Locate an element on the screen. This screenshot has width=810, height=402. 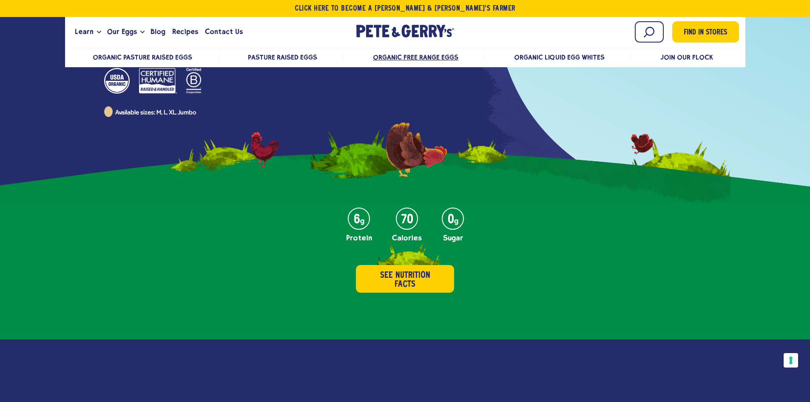
strong: 6 is located at coordinates (357, 220).